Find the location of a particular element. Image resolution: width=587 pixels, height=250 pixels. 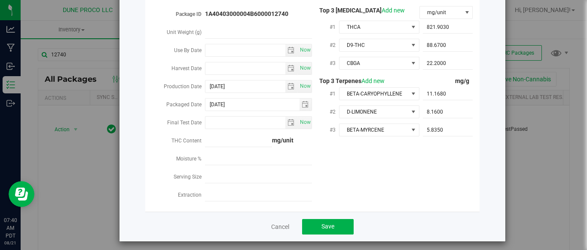

a: Cancel is located at coordinates (280, 226).